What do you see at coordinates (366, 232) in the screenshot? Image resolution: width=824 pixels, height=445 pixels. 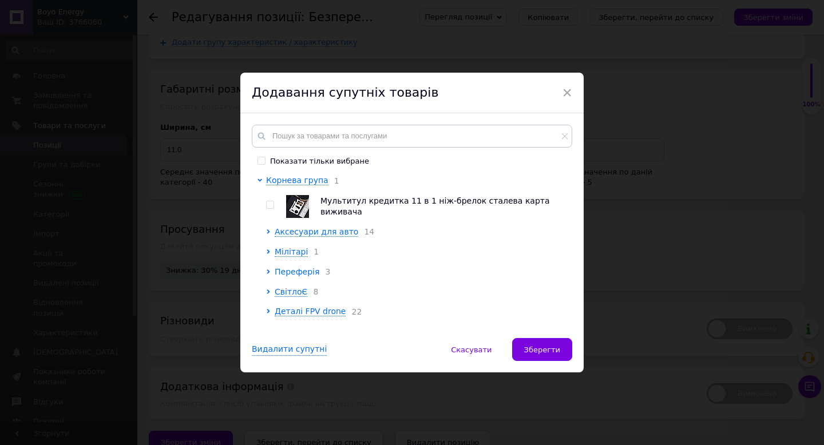 I see `span: 14` at bounding box center [366, 232].